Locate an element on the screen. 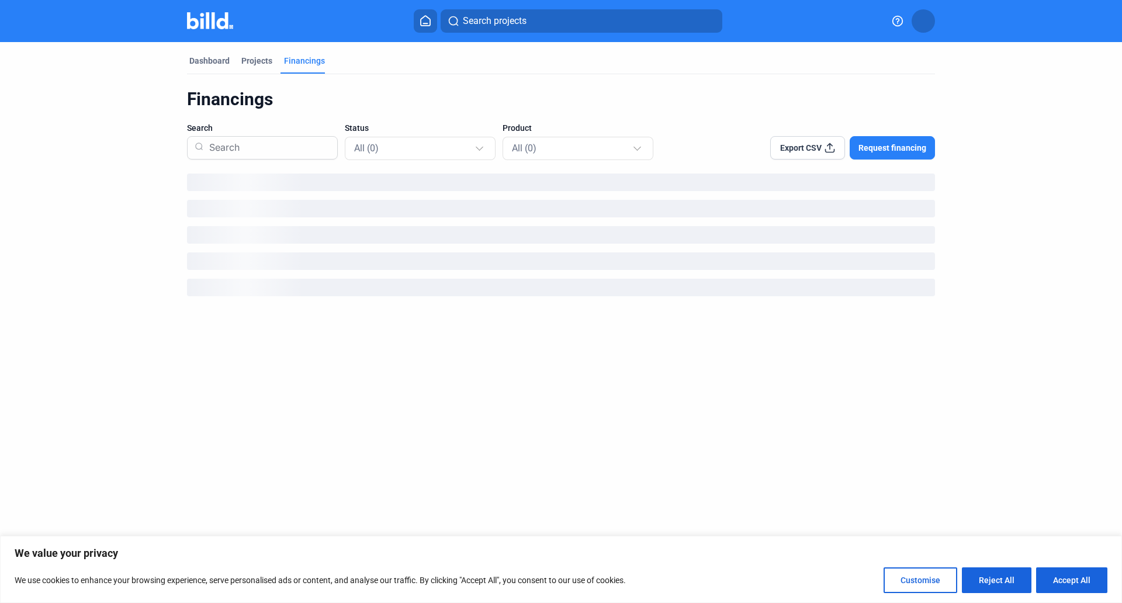  button: Export CSV is located at coordinates (807, 148).